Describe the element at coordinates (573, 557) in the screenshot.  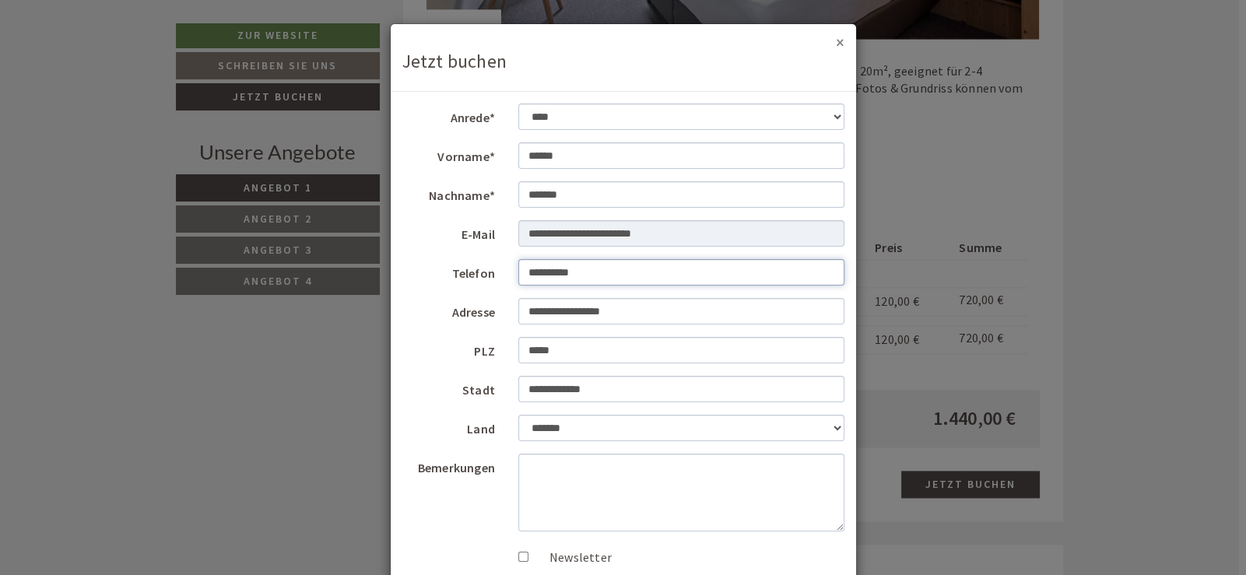
I see `label: Newsletter` at that location.